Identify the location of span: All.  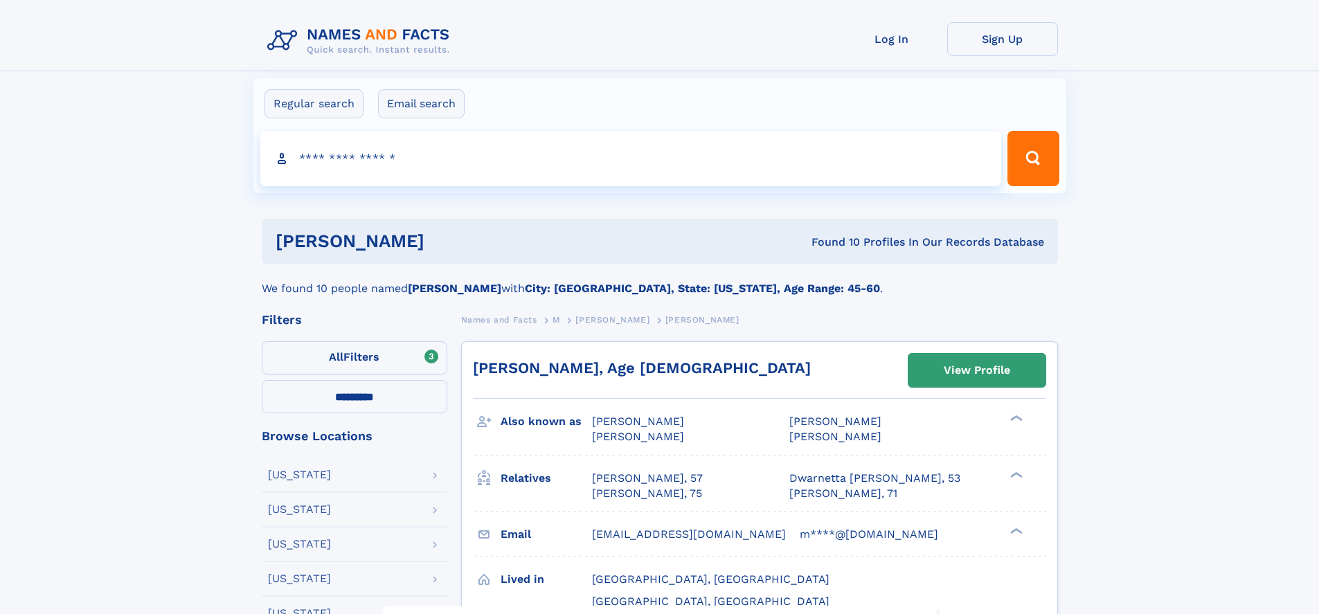
(336, 357).